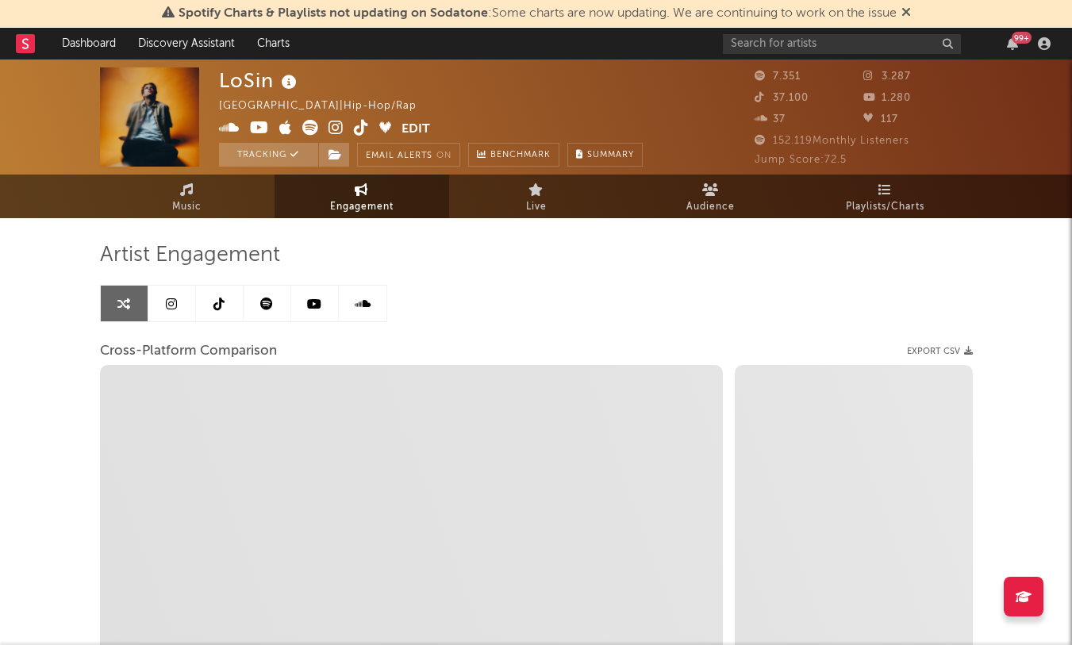 The width and height of the screenshot is (1072, 645). I want to click on span: Playlists/Charts, so click(885, 207).